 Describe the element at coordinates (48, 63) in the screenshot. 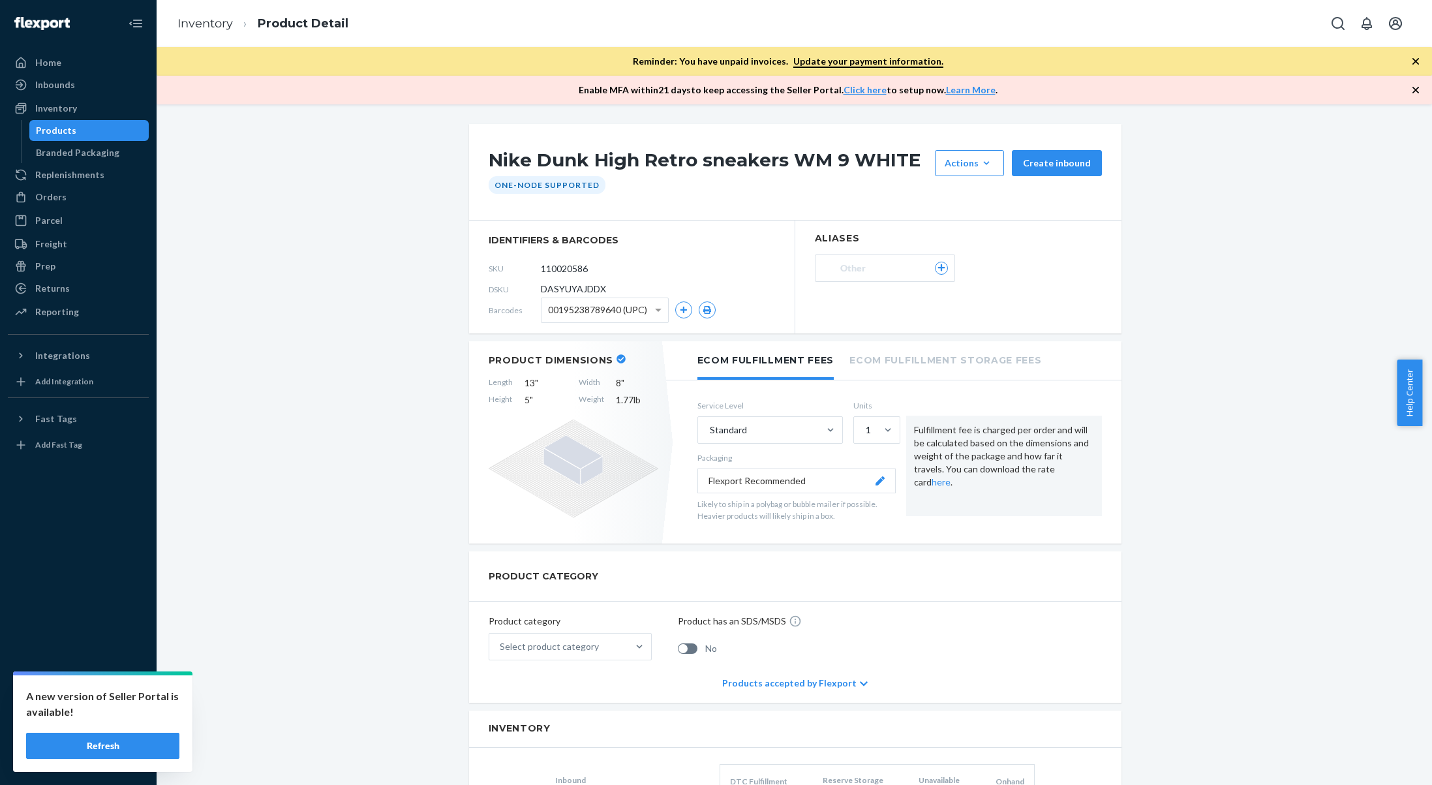

I see `div: Home` at that location.